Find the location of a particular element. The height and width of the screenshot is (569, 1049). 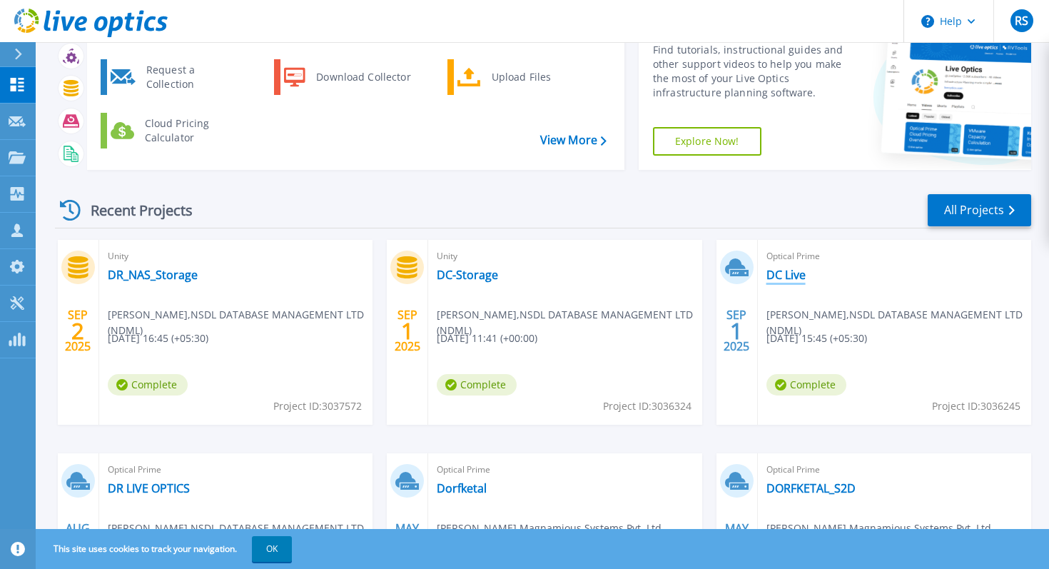

a: View More is located at coordinates (573, 140).